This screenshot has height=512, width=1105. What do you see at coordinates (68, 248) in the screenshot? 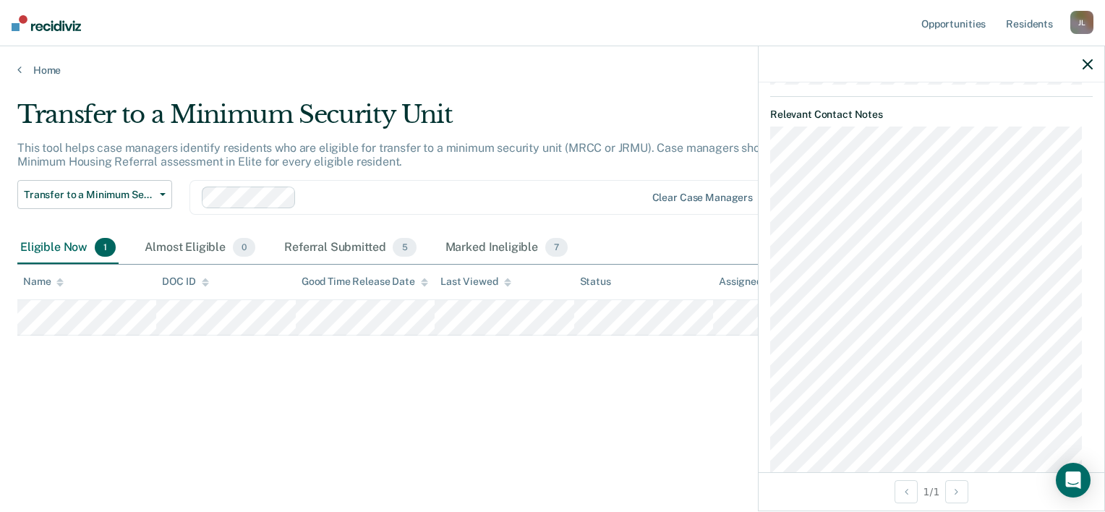
I see `div: Eligible Now` at bounding box center [68, 248].